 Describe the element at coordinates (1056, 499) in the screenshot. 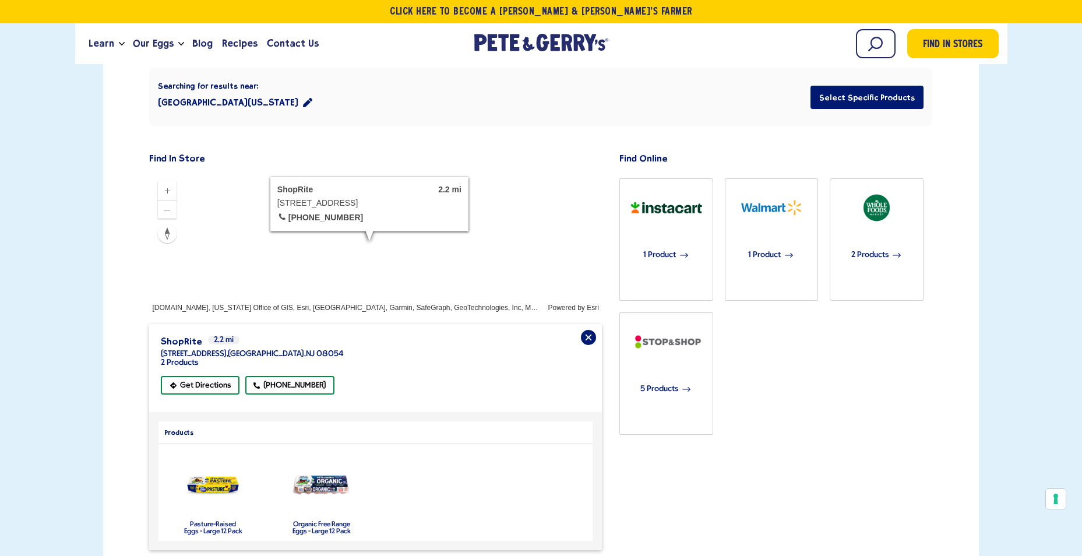

I see `button: Your consent preferences for tracking technologies` at that location.